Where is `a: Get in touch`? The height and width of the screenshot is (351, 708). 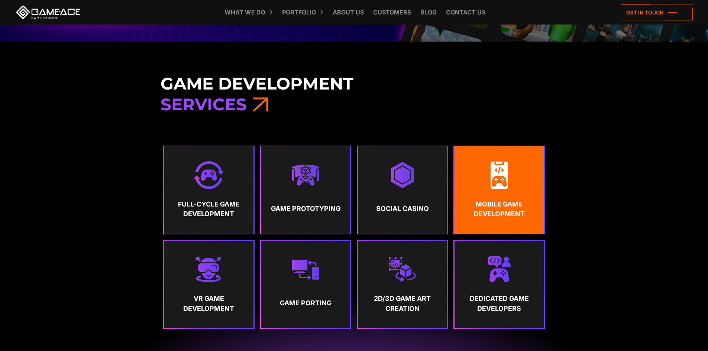
a: Get in touch is located at coordinates (657, 12).